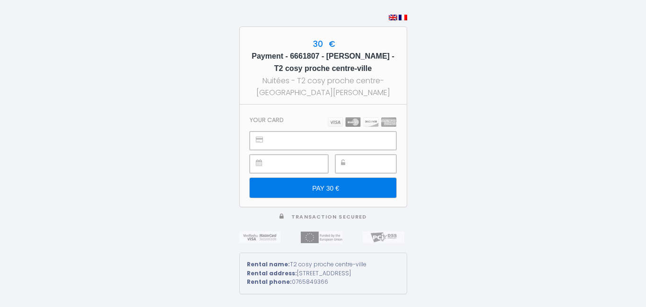  I want to click on strong: Rental name:, so click(268, 264).